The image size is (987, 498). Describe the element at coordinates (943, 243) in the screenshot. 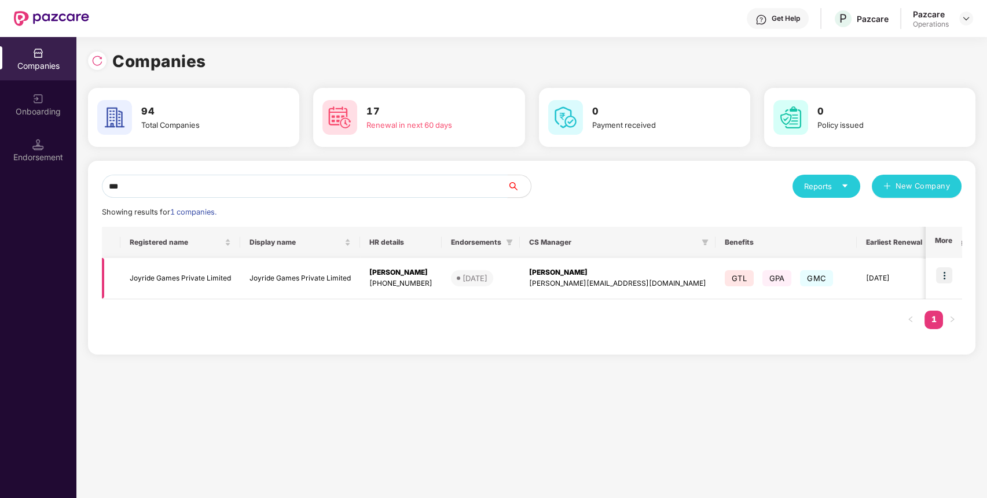

I see `th: More` at that location.